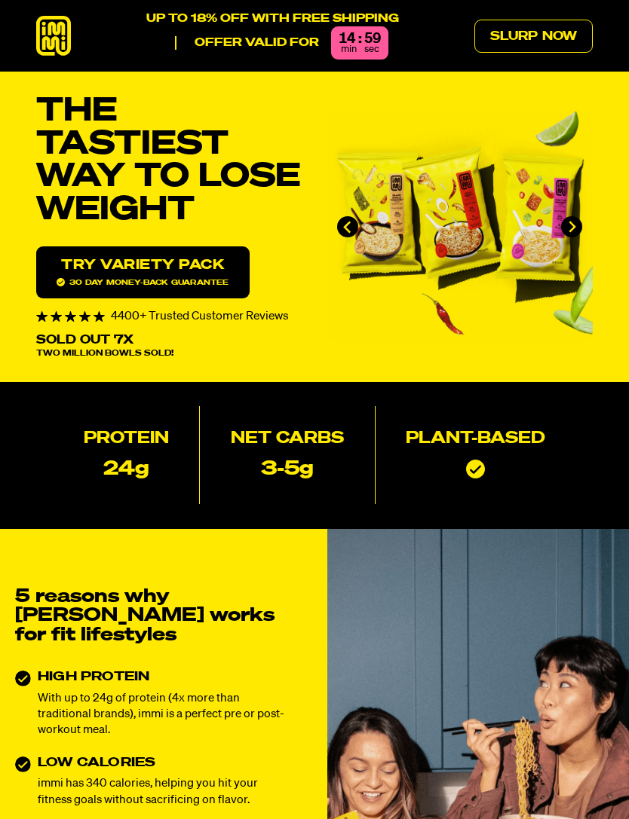  I want to click on li: 1 of 4, so click(459, 227).